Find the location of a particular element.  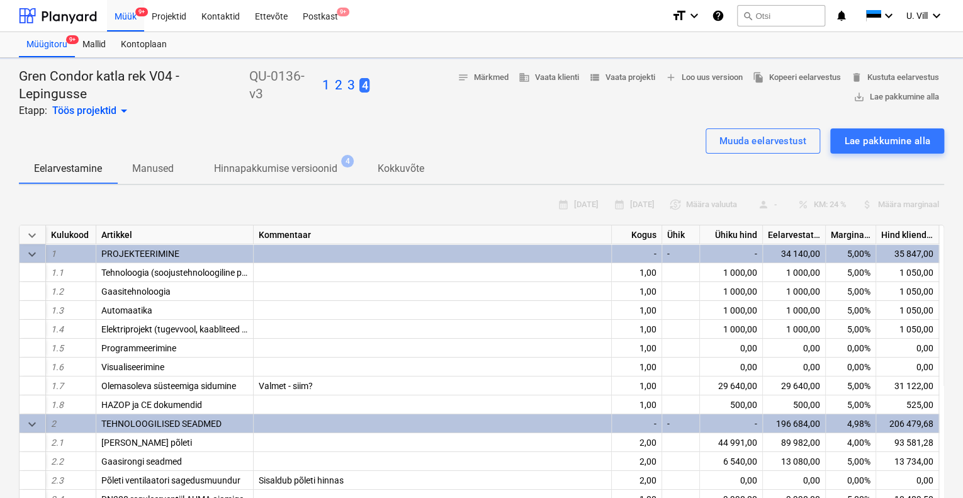

p: QU-0136-v3 is located at coordinates (283, 86).